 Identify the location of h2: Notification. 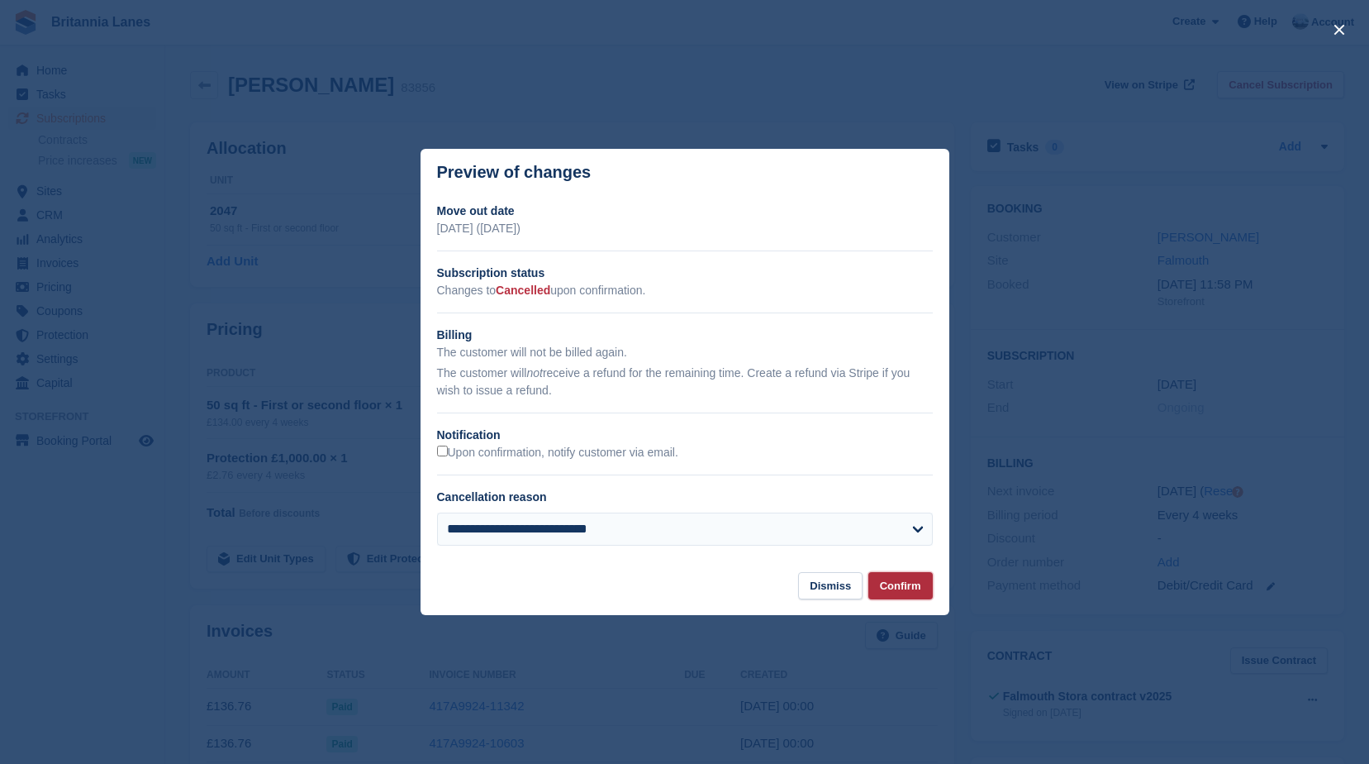
(685, 435).